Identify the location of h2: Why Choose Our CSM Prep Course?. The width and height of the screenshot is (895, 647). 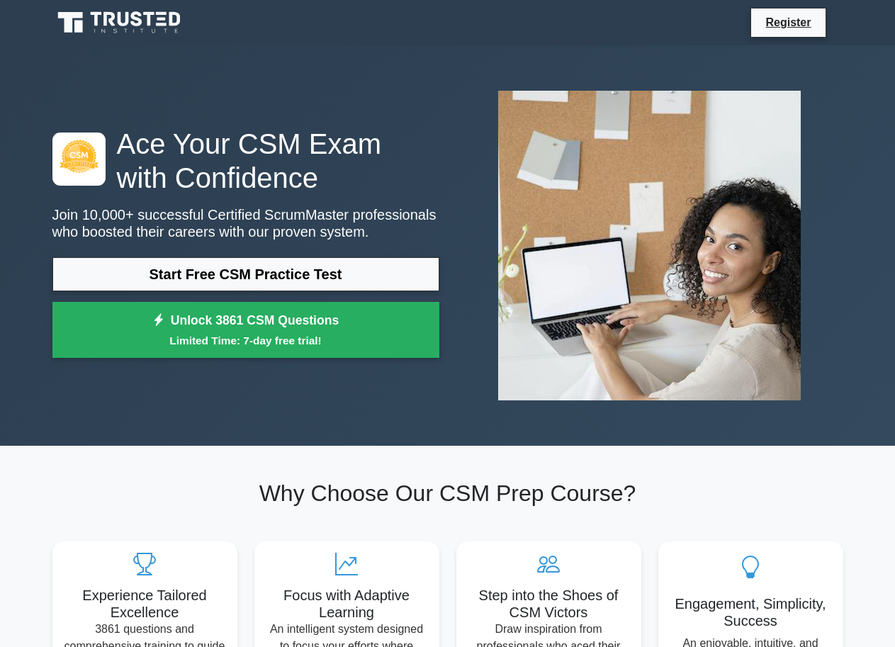
(448, 493).